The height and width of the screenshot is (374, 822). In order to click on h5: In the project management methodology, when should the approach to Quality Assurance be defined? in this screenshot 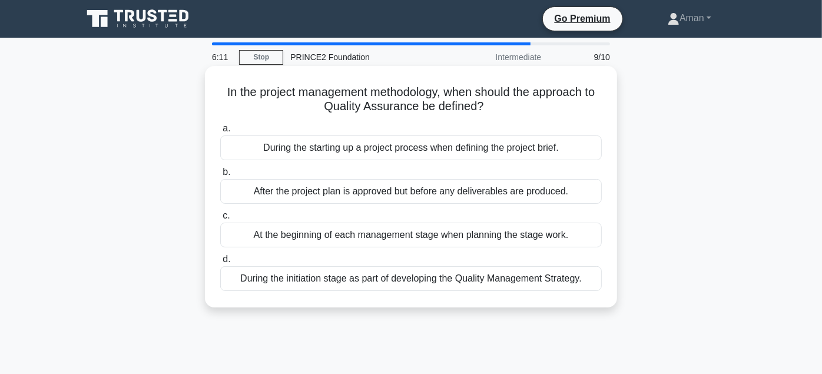, I will do `click(411, 100)`.